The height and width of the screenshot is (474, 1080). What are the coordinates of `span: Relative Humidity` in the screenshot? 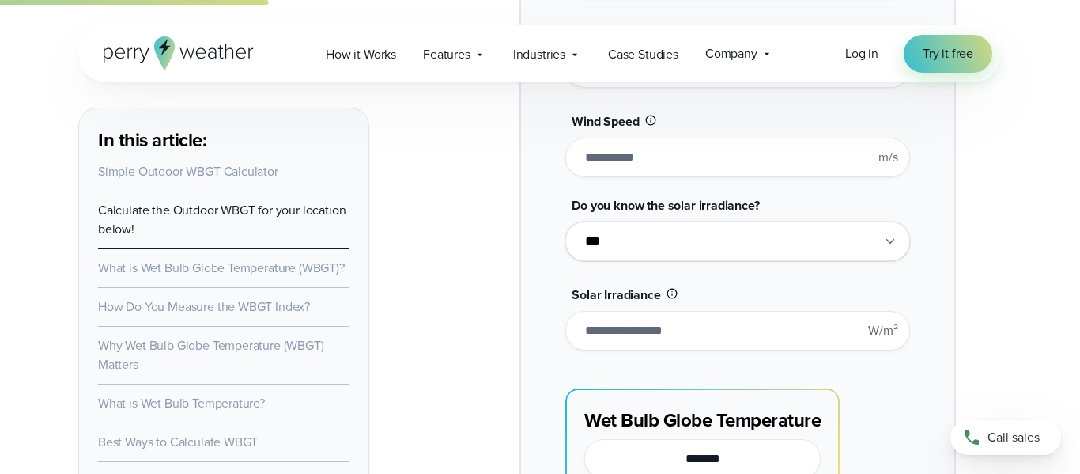 It's located at (621, 32).